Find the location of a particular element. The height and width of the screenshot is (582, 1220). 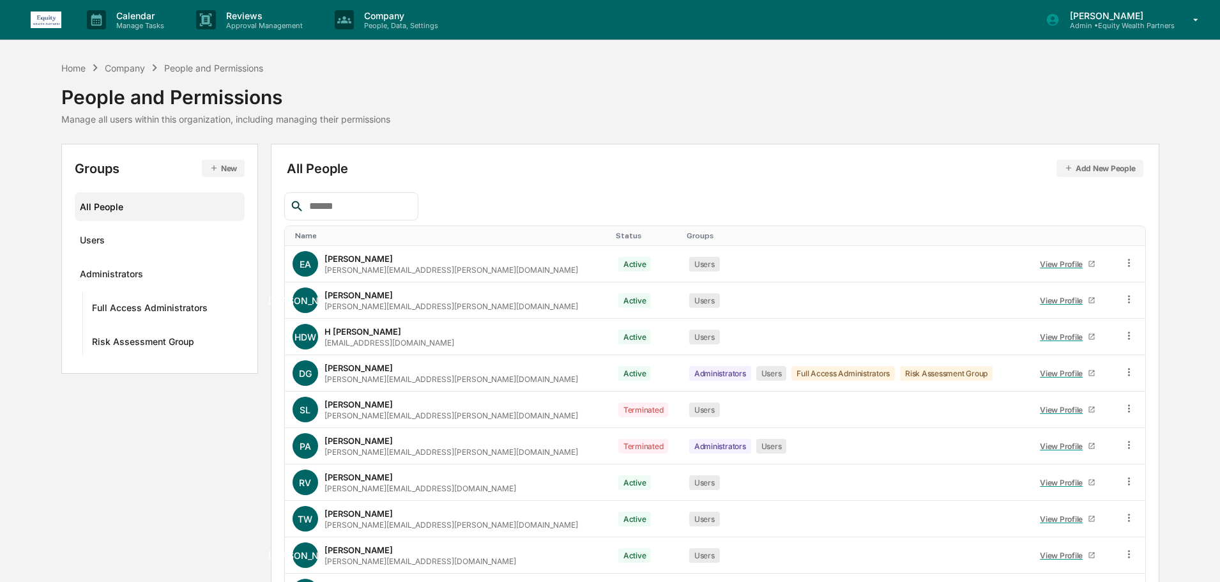

span: HDW is located at coordinates (305, 337).